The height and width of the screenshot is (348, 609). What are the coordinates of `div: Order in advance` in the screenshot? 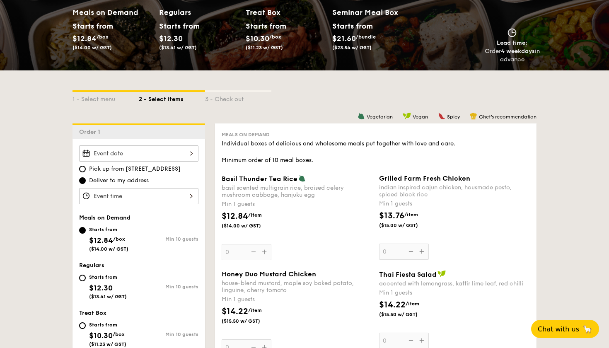 It's located at (512, 55).